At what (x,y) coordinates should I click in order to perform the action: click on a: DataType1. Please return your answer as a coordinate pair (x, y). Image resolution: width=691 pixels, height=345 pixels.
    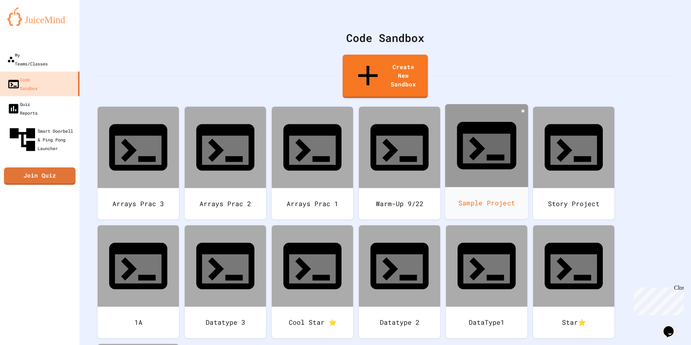
    Looking at the image, I should click on (486, 282).